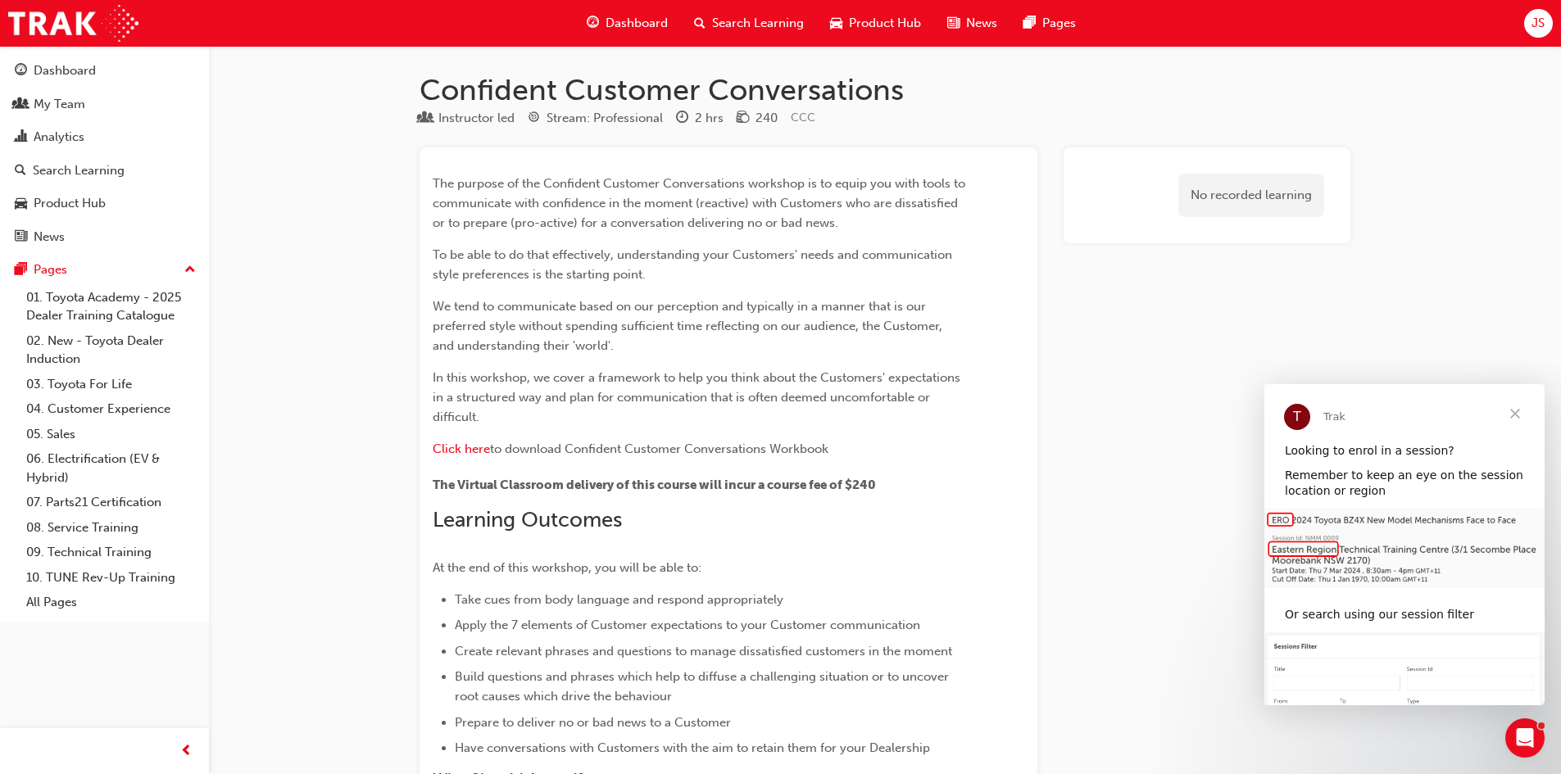  I want to click on span: Have conversations with Customers with the aim to retain them for your Dealership, so click(692, 748).